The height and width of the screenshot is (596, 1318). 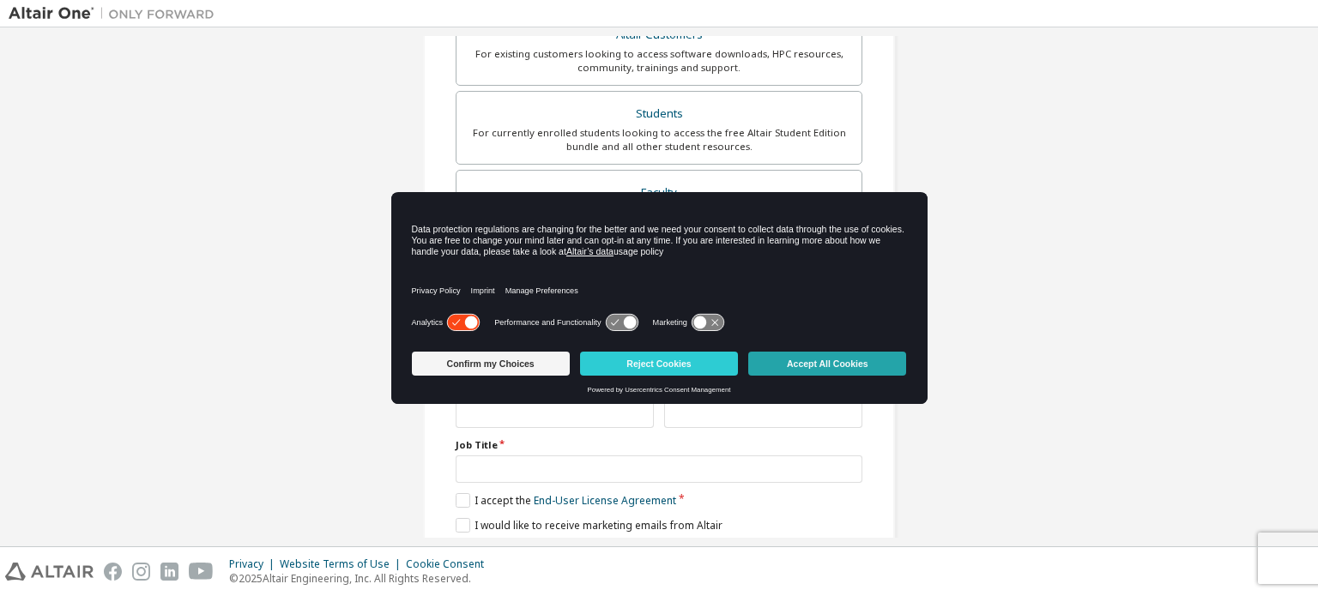 What do you see at coordinates (116, 14) in the screenshot?
I see `img: Altair One` at bounding box center [116, 14].